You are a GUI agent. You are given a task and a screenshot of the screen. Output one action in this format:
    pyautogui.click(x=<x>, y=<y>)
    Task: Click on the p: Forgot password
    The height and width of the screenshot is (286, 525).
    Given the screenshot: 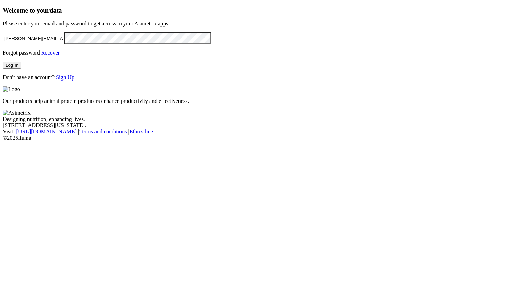 What is the action you would take?
    pyautogui.click(x=262, y=53)
    